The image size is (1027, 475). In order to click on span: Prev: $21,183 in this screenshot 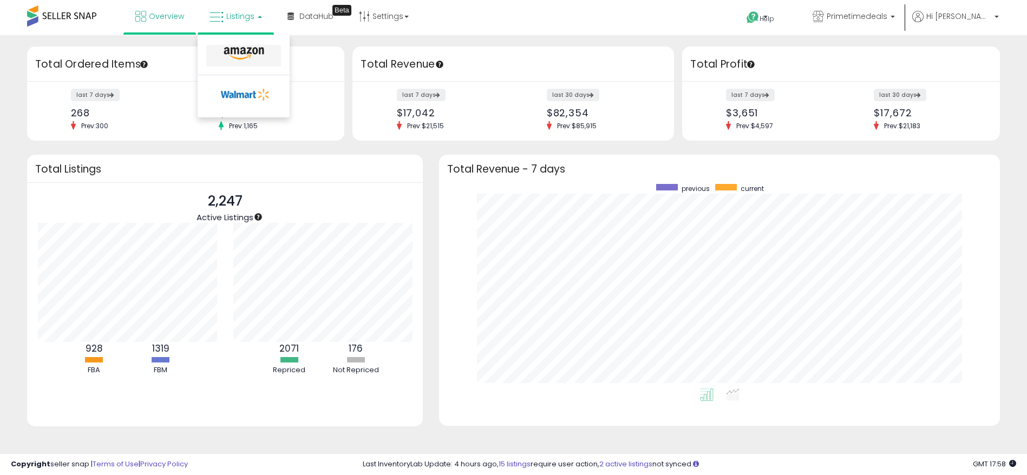, I will do `click(902, 126)`.